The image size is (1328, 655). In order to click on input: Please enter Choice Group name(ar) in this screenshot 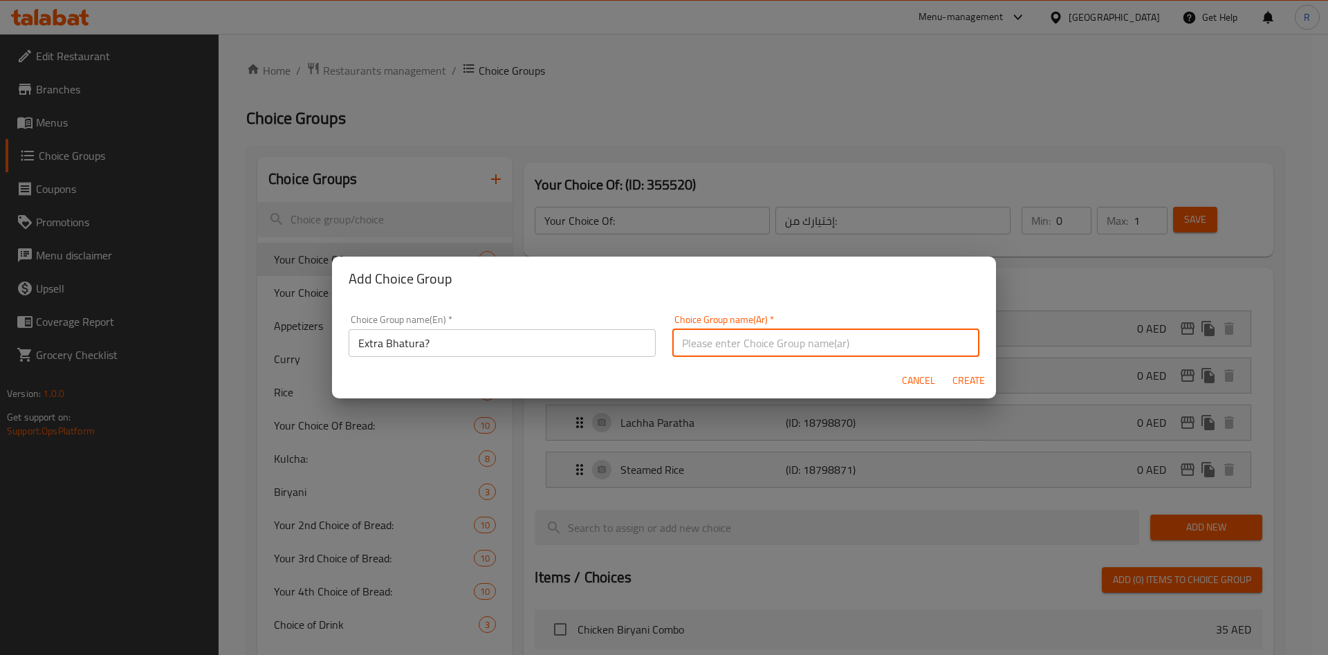, I will do `click(826, 343)`.